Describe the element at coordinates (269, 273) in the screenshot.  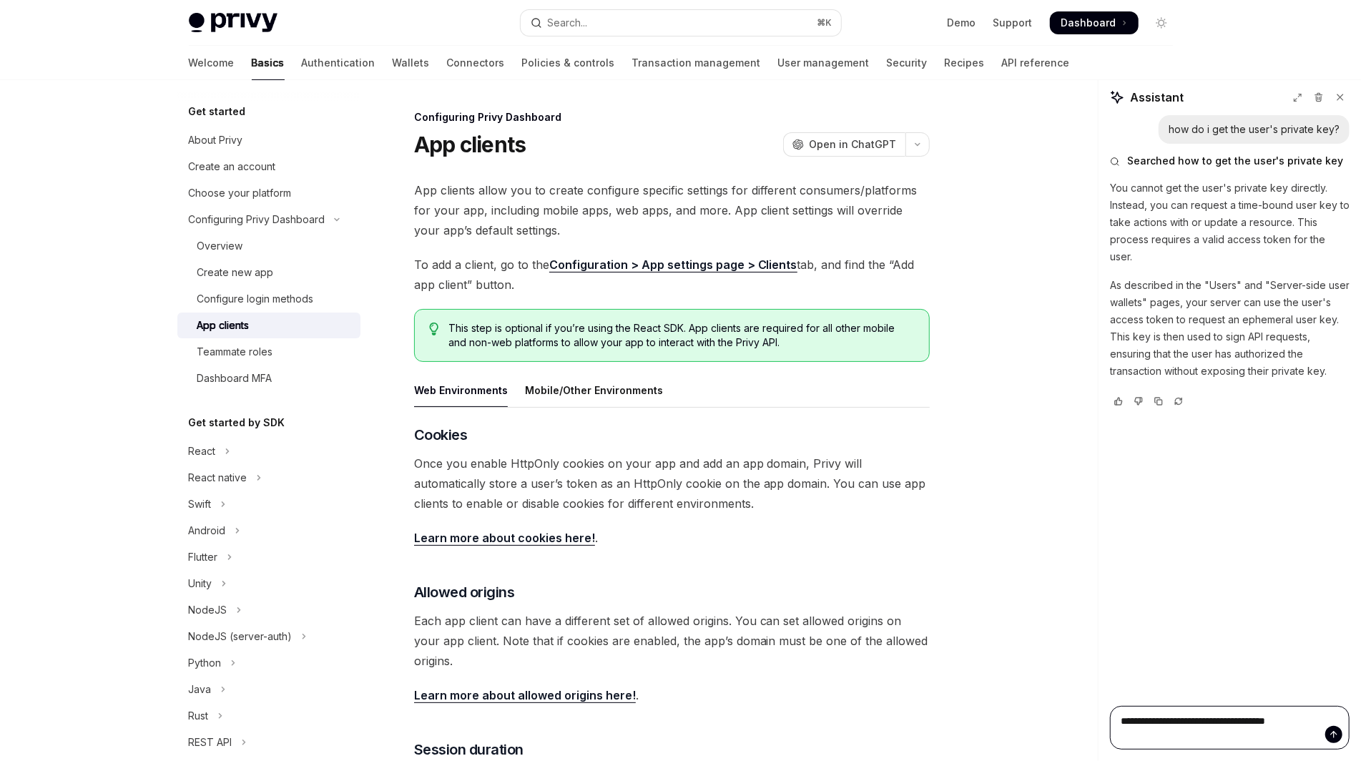
I see `a: Create new app` at that location.